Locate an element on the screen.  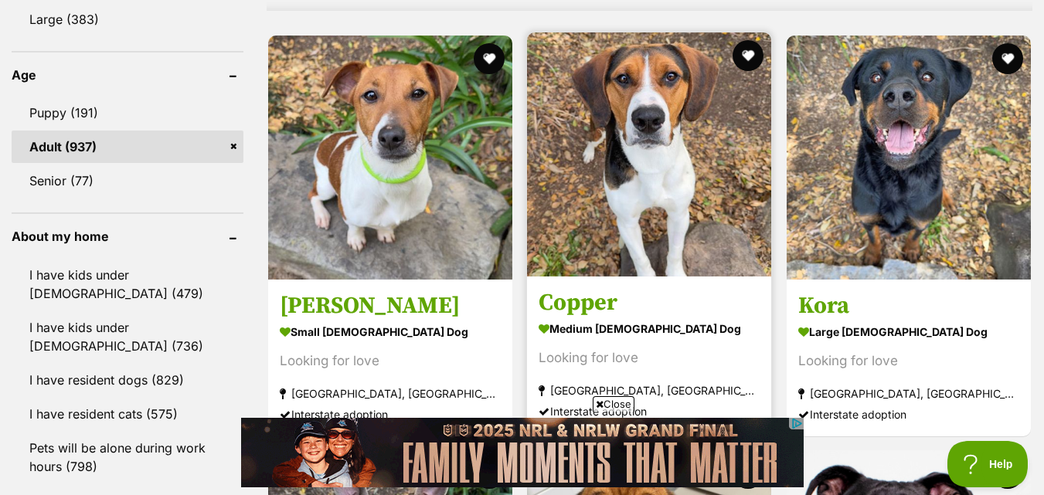
img: Copper - Harrier Dog is located at coordinates (649, 155).